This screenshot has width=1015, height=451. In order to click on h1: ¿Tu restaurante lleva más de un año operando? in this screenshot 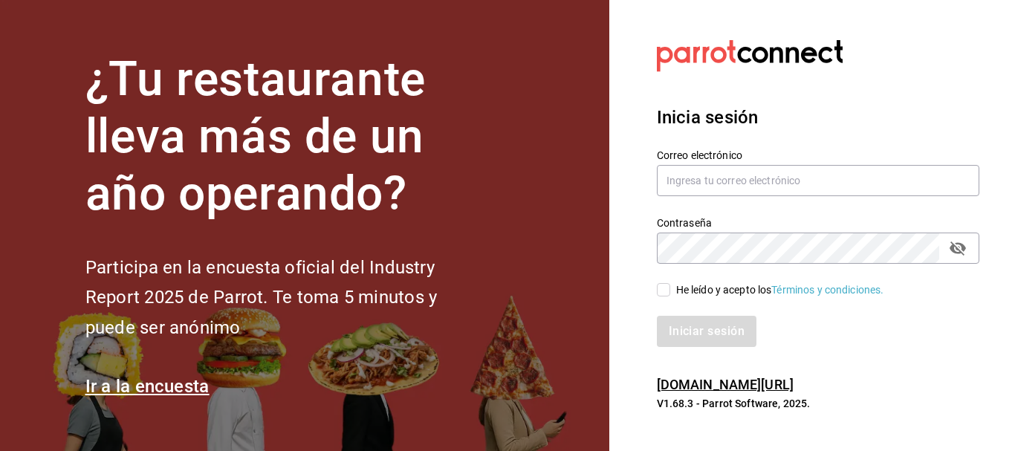, I will do `click(286, 137)`.